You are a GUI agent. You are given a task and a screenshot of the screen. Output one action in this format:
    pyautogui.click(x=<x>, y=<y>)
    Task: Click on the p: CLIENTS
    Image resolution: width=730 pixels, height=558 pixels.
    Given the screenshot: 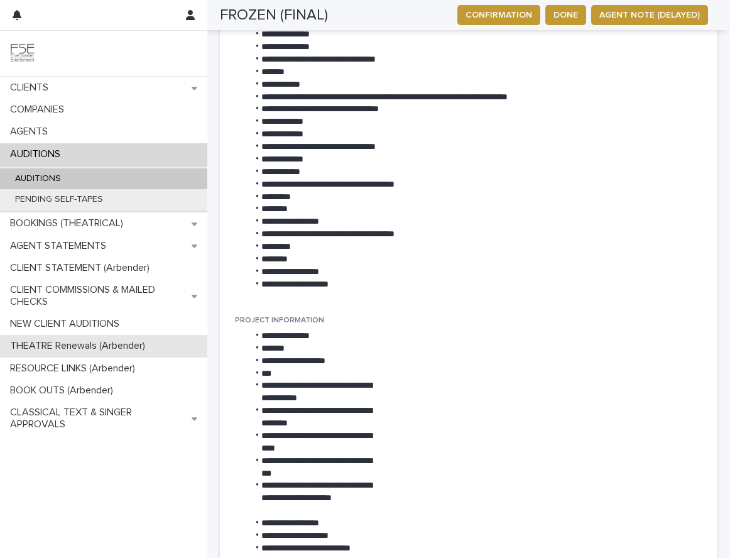 What is the action you would take?
    pyautogui.click(x=31, y=87)
    